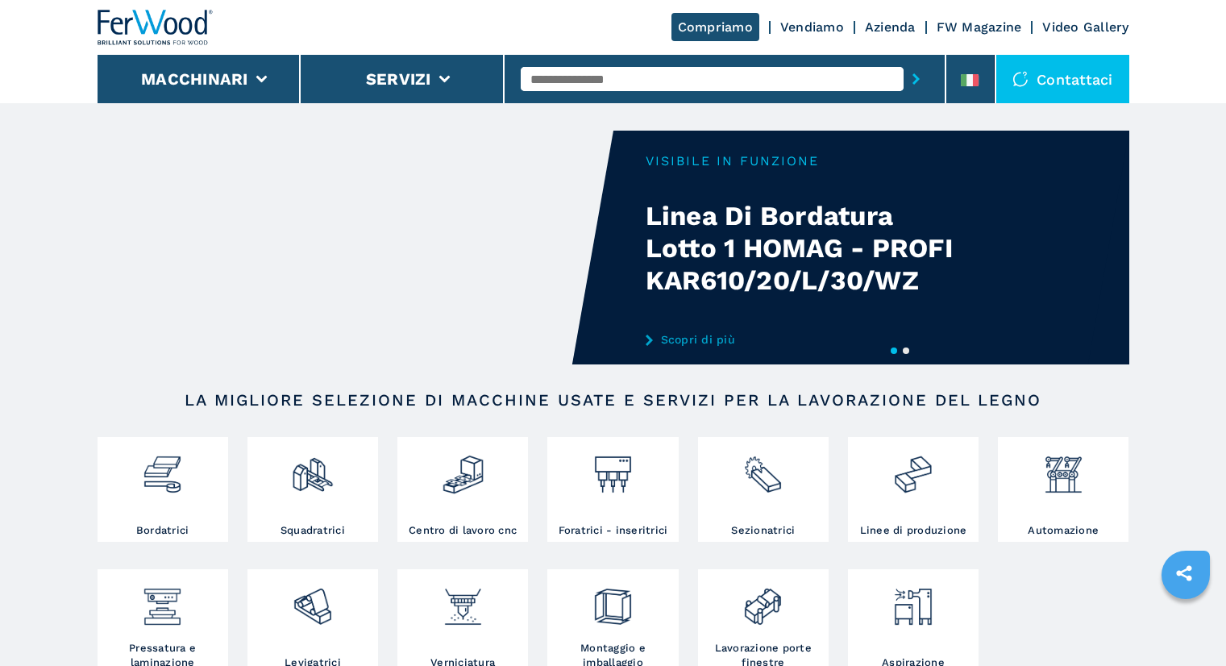 Image resolution: width=1226 pixels, height=666 pixels. What do you see at coordinates (803, 339) in the screenshot?
I see `a: Scopri di più` at bounding box center [803, 339].